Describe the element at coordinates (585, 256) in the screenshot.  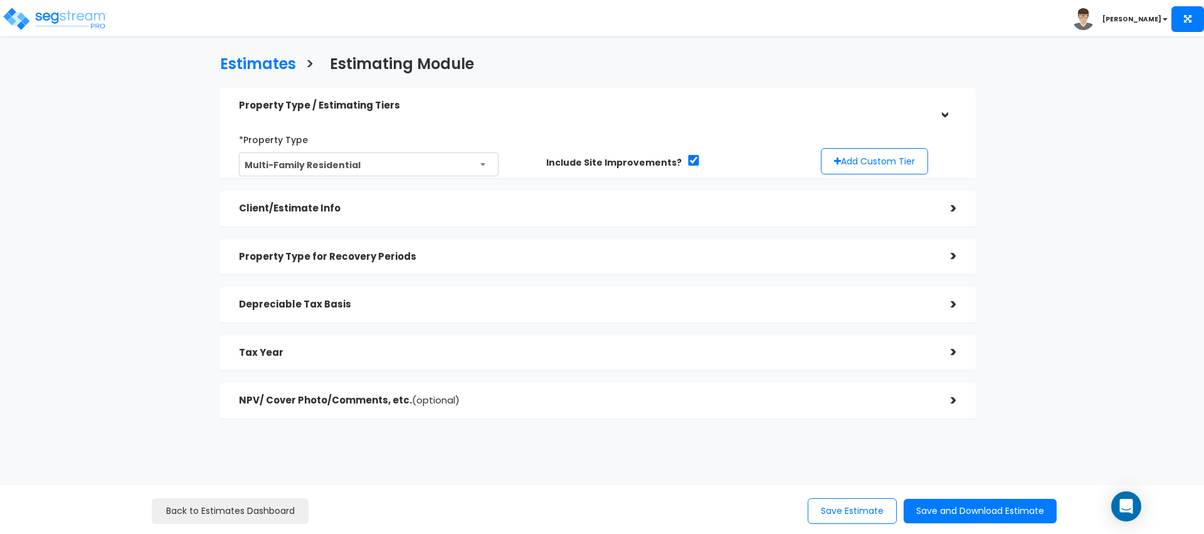
I see `h5: Property Type for Recovery Periods` at that location.